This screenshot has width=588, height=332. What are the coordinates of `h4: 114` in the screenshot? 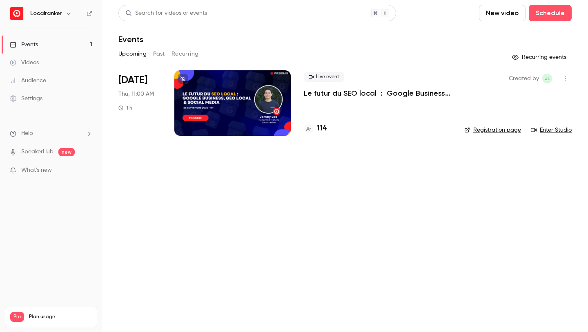 It's located at (322, 128).